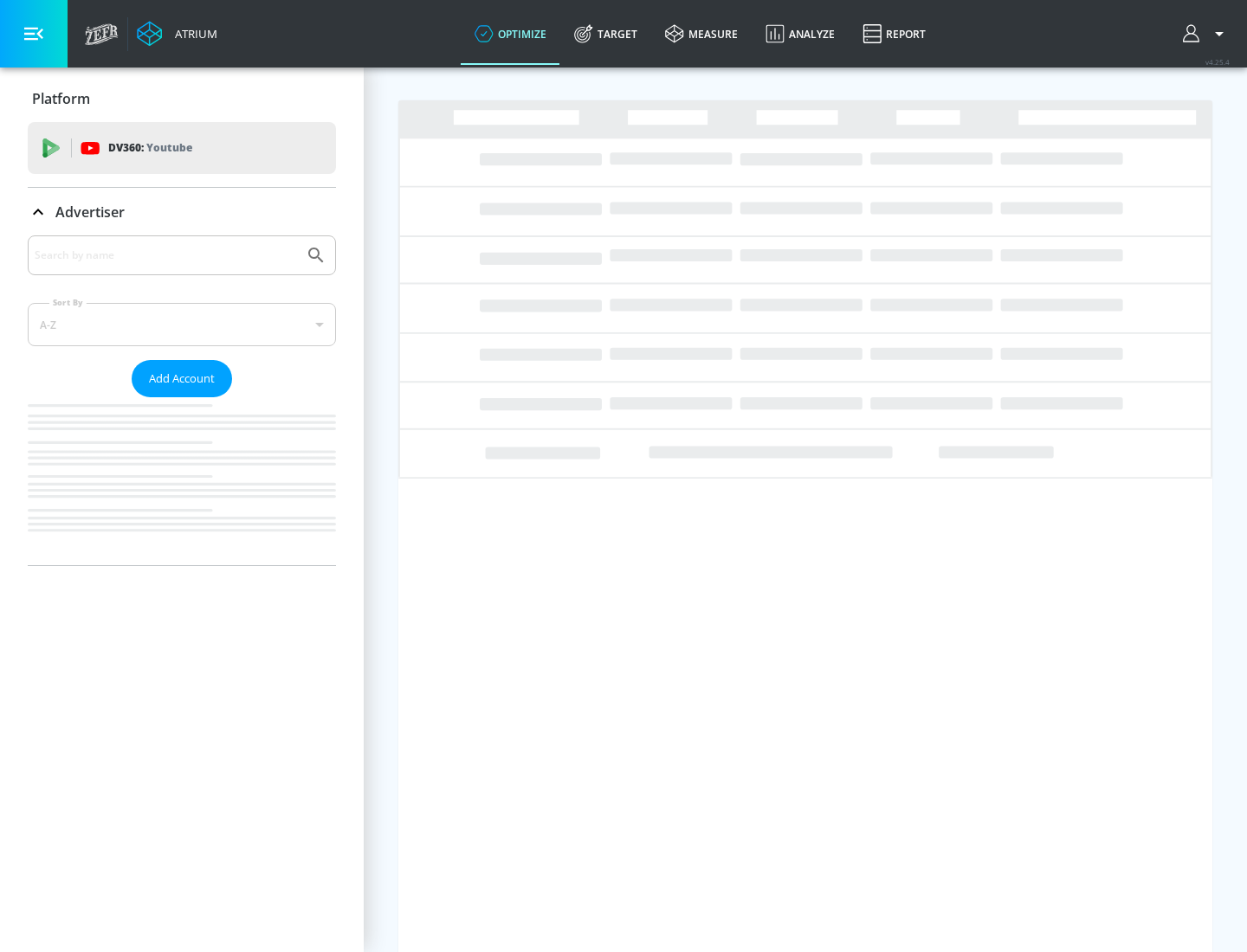 Image resolution: width=1247 pixels, height=952 pixels. Describe the element at coordinates (169, 147) in the screenshot. I see `p: Youtube` at that location.